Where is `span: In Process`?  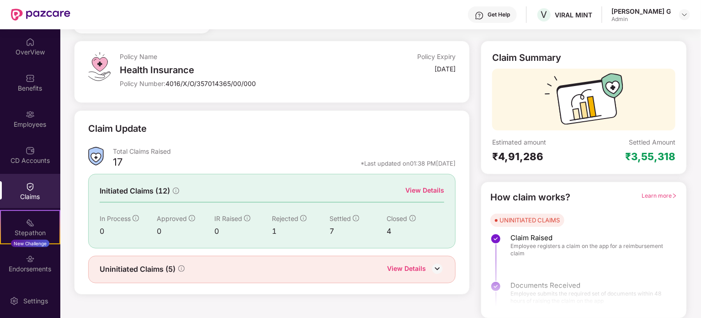
span: In Process is located at coordinates (115, 218).